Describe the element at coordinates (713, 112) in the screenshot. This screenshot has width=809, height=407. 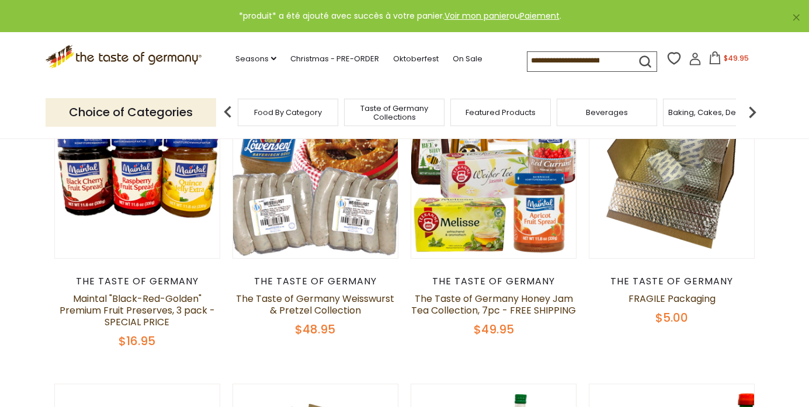
I see `a: Baking, Cakes, Desserts` at that location.